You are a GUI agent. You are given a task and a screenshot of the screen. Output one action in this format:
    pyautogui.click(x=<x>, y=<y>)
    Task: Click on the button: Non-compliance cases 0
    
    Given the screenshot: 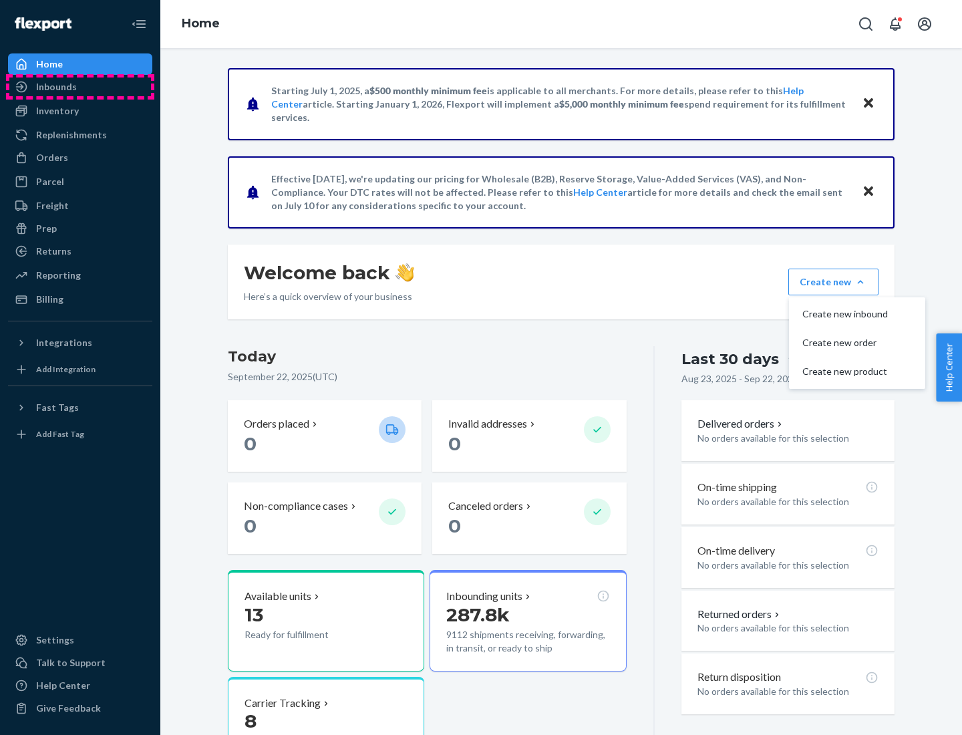 What is the action you would take?
    pyautogui.click(x=325, y=518)
    